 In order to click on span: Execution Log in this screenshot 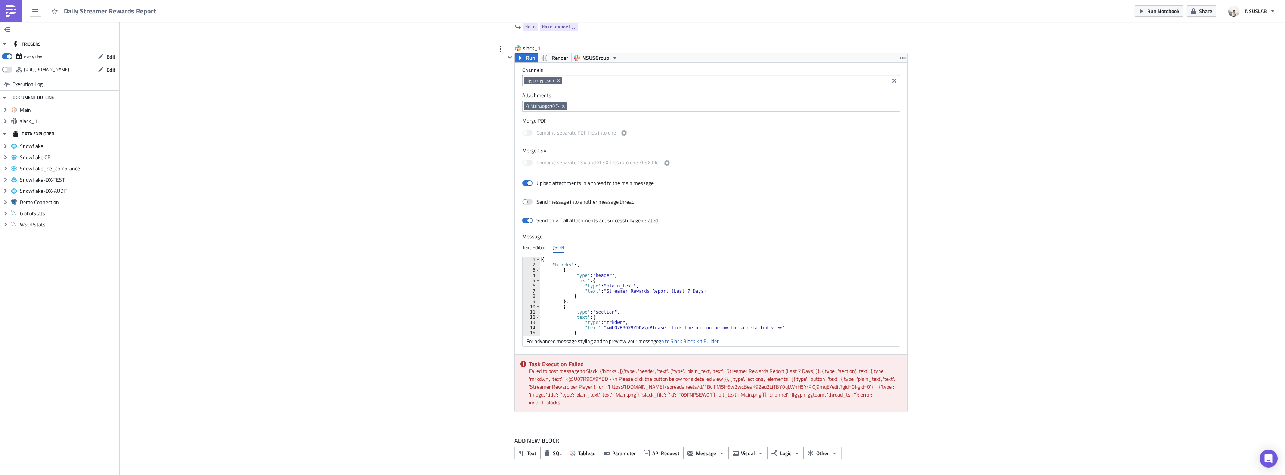, I will do `click(27, 84)`.